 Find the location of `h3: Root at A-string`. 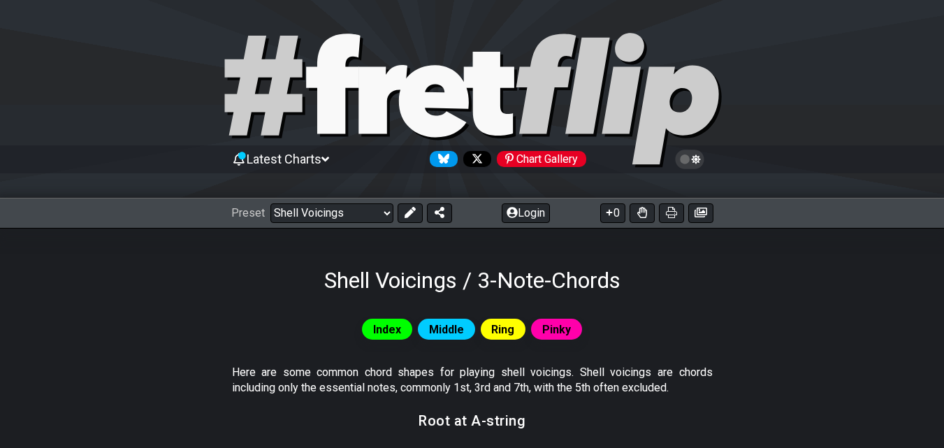

h3: Root at A-string is located at coordinates (472, 421).